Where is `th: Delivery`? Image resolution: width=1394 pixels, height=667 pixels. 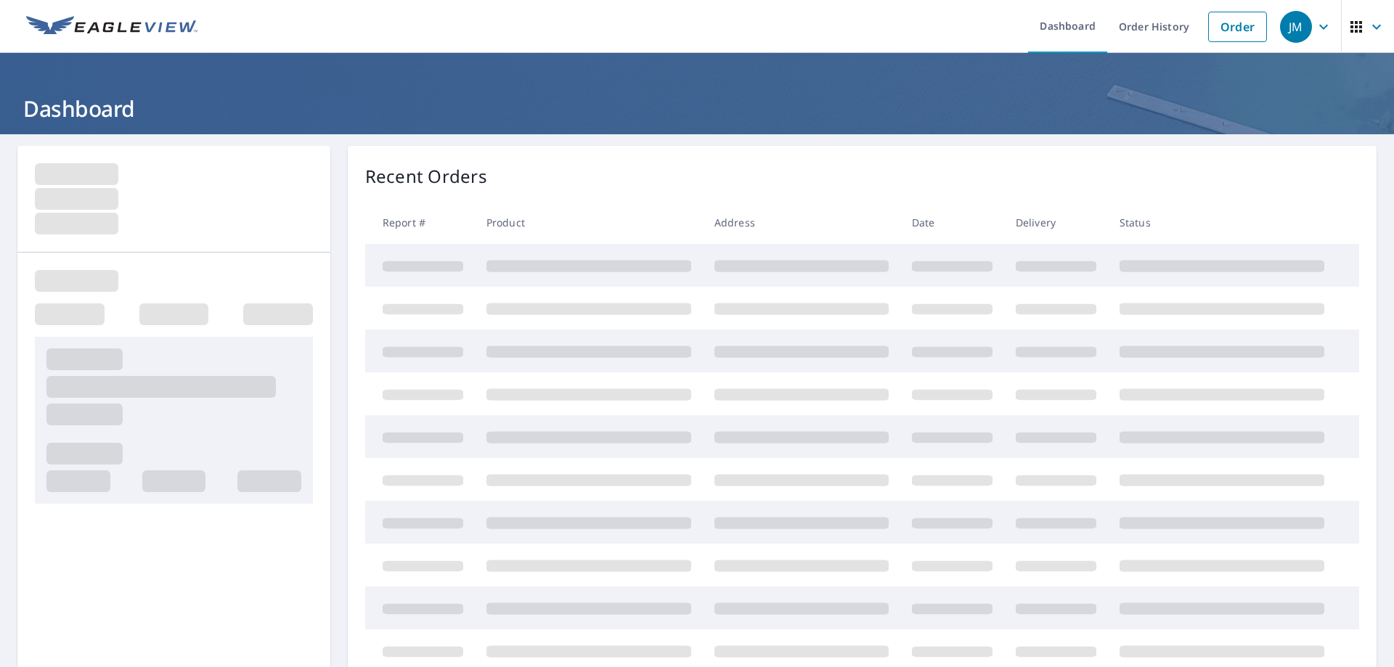
th: Delivery is located at coordinates (1056, 222).